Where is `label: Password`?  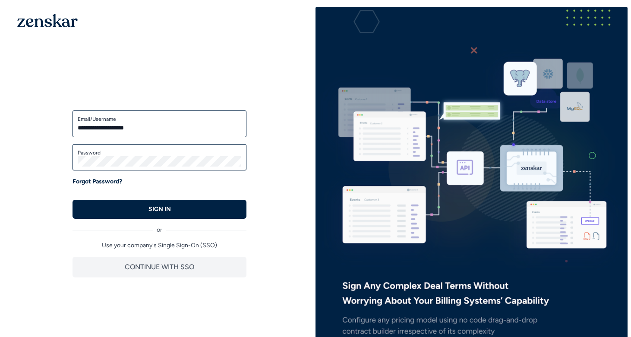
label: Password is located at coordinates (159, 153).